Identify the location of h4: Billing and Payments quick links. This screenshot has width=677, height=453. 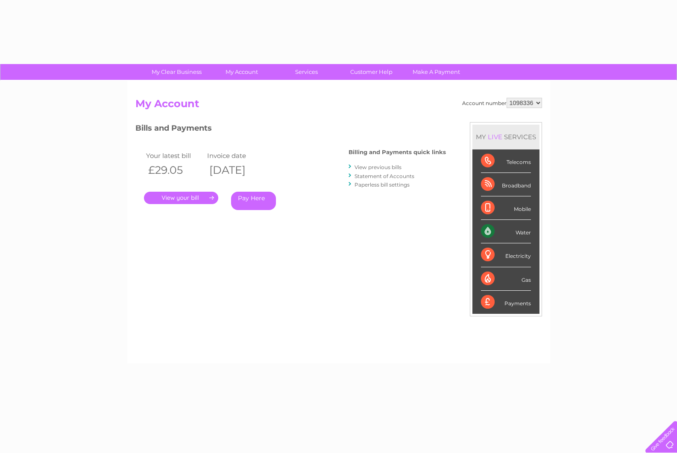
(397, 152).